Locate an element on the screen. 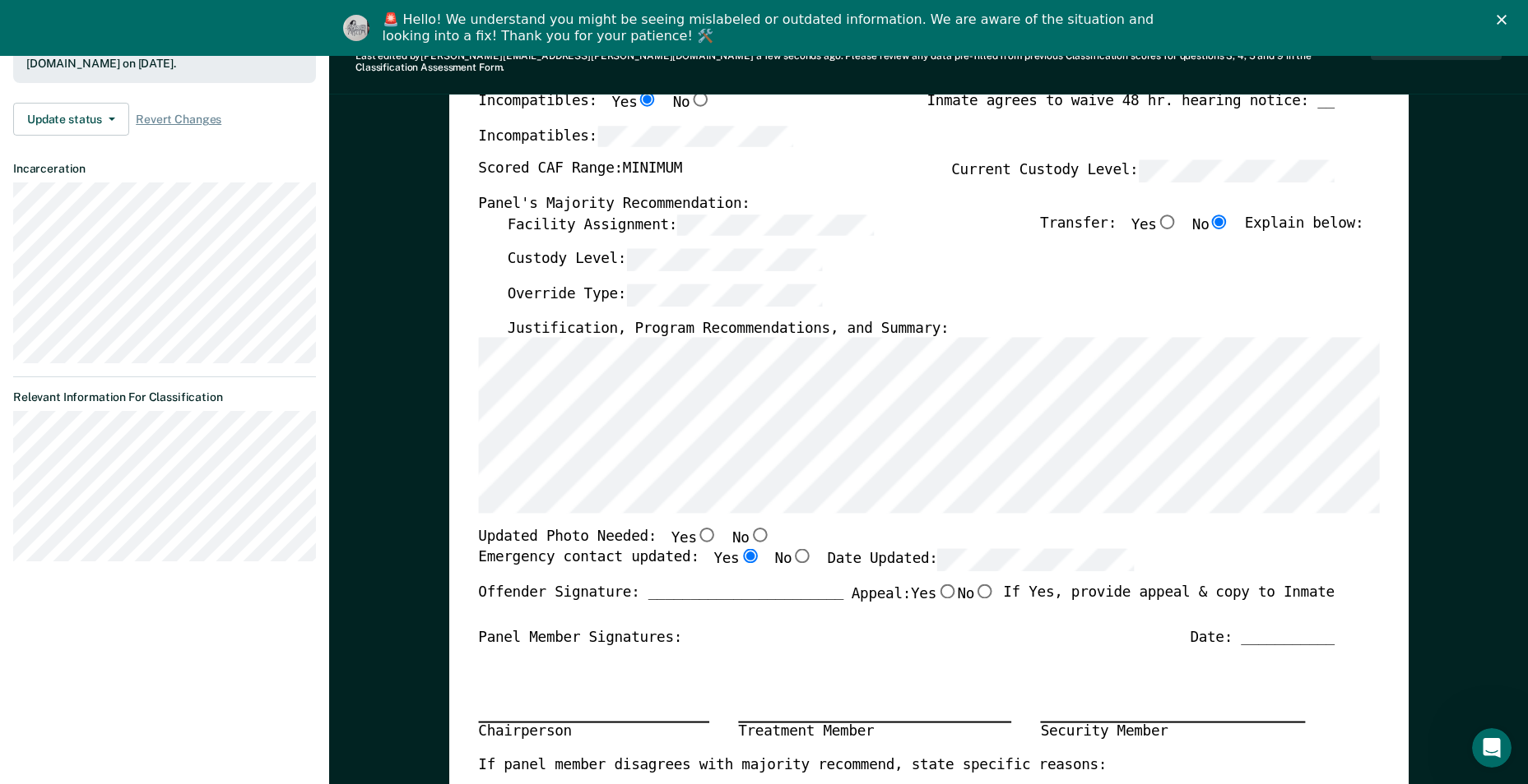 Image resolution: width=1528 pixels, height=784 pixels. label: Current Custody Level: is located at coordinates (1143, 170).